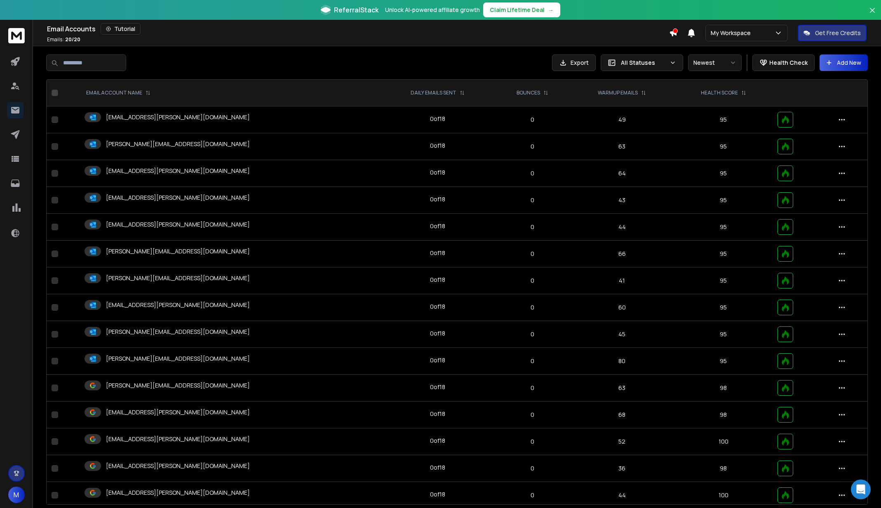 The image size is (881, 508). I want to click on span: ReferralStack, so click(356, 10).